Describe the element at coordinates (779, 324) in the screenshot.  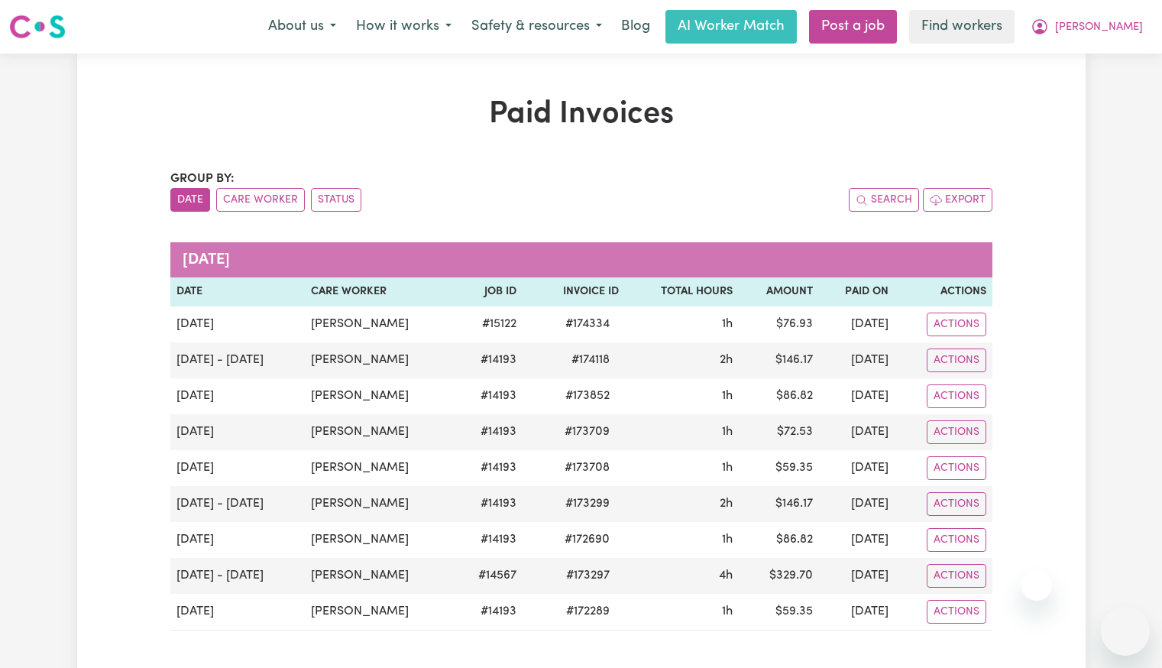
I see `td: $ 76.93` at that location.